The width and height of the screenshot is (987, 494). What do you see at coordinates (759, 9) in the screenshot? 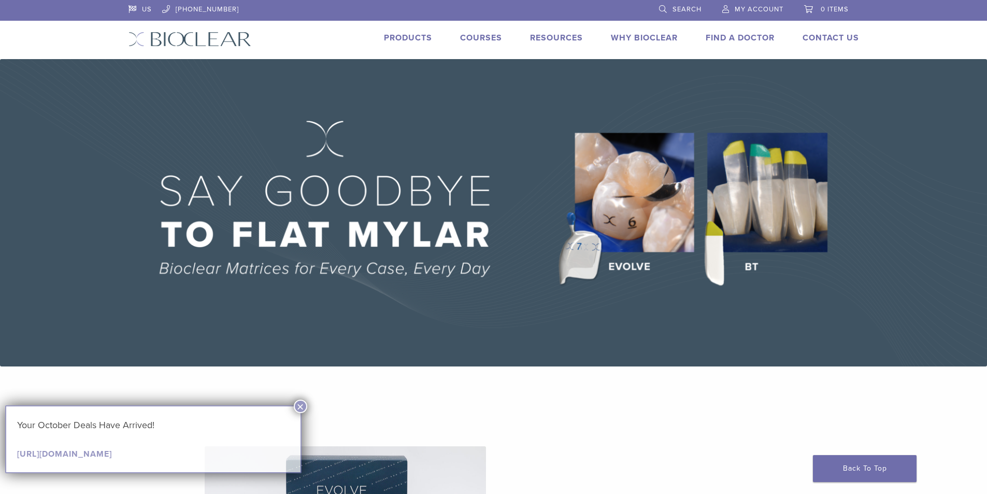
I see `span: My Account` at bounding box center [759, 9].